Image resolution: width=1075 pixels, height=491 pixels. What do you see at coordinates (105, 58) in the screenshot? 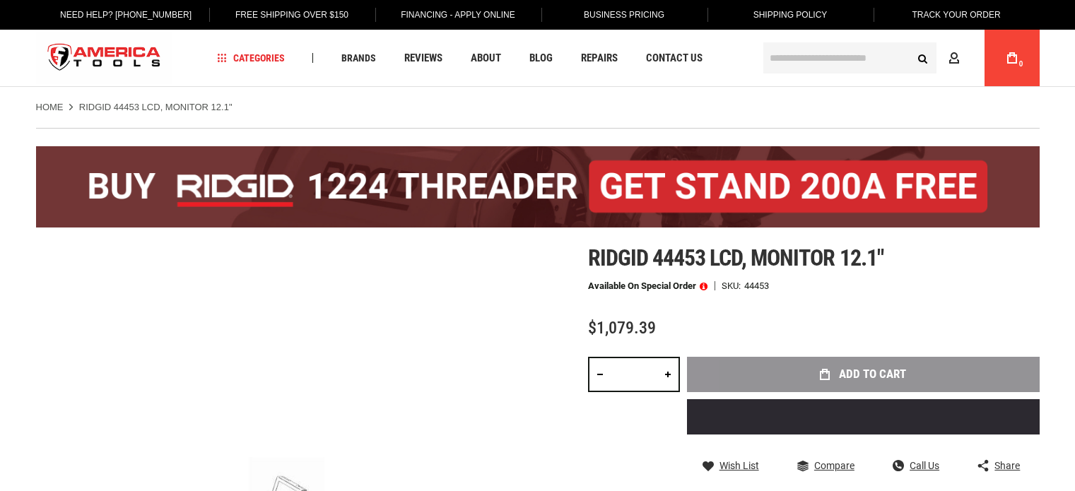
I see `img: America Tools` at bounding box center [105, 58].